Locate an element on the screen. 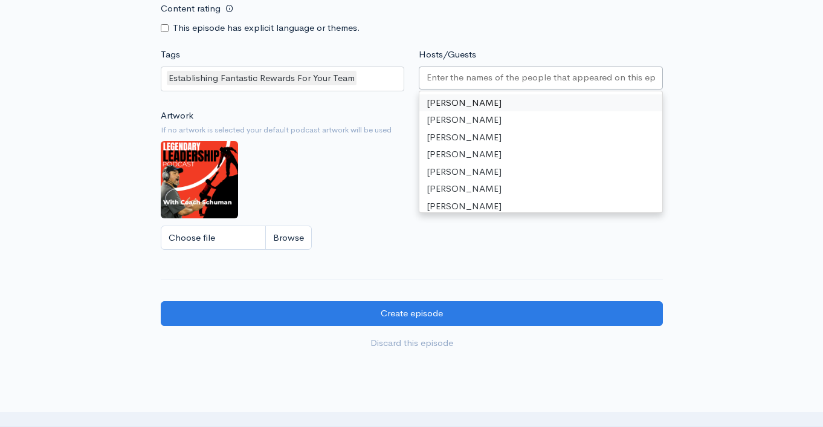 This screenshot has width=823, height=427. label: Artwork is located at coordinates (177, 115).